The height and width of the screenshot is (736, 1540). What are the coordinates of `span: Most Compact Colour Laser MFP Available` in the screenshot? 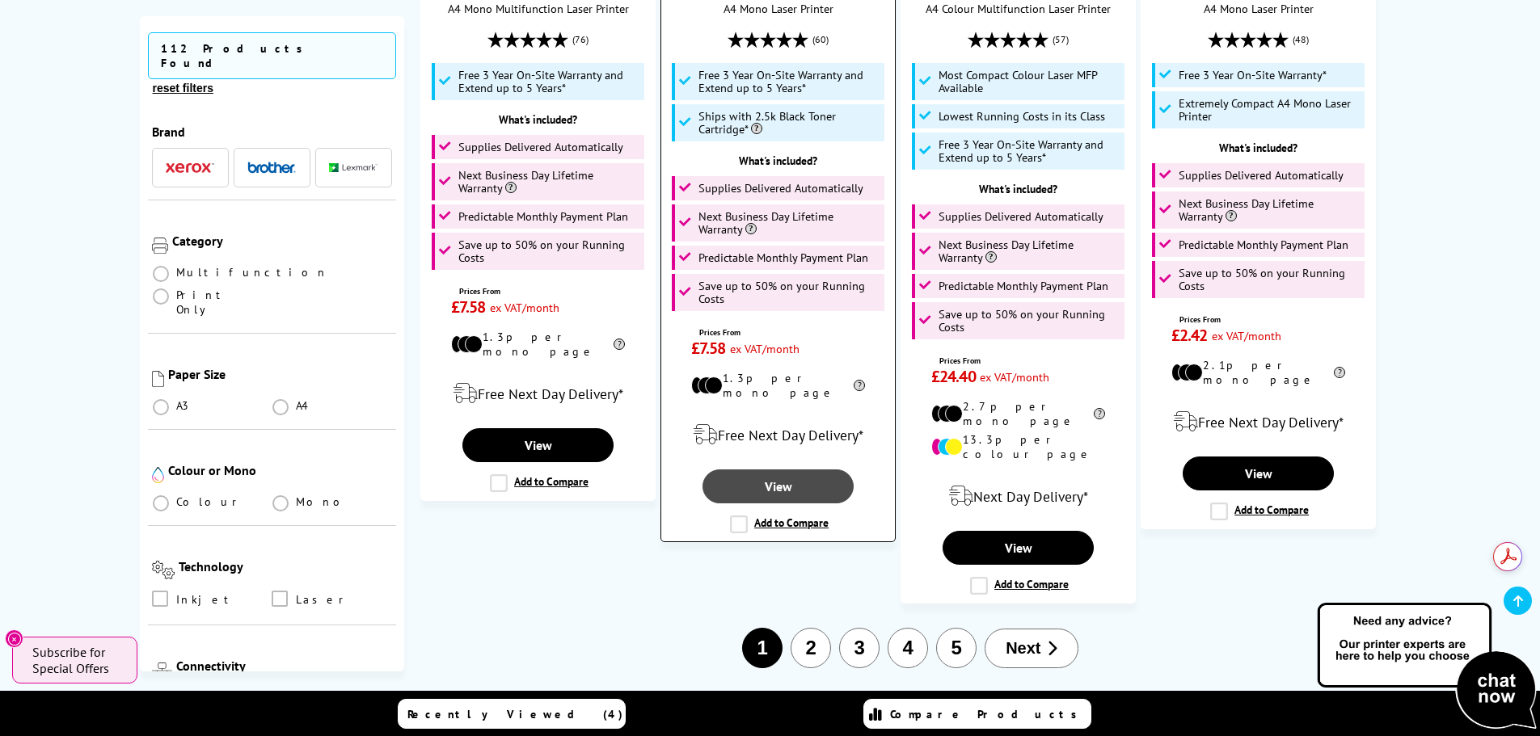 It's located at (1030, 82).